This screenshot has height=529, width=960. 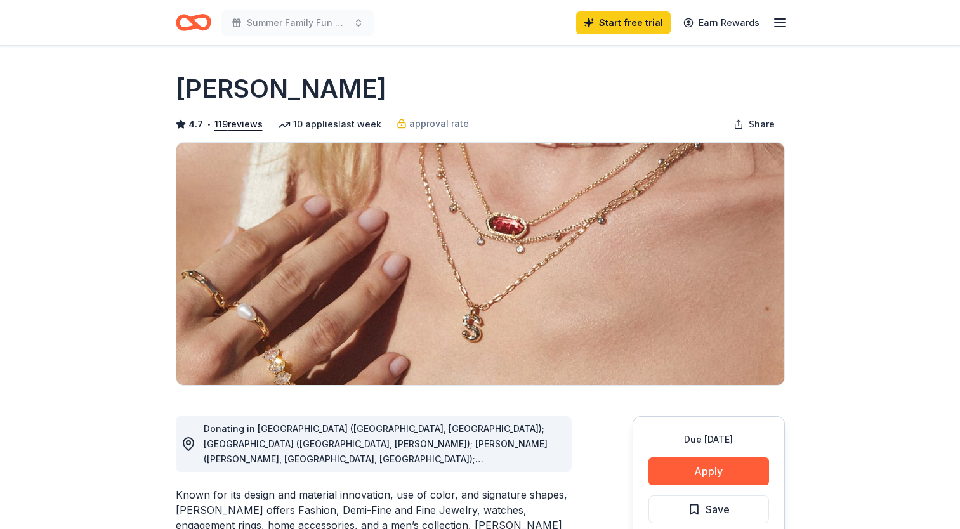 I want to click on button: Save, so click(x=709, y=510).